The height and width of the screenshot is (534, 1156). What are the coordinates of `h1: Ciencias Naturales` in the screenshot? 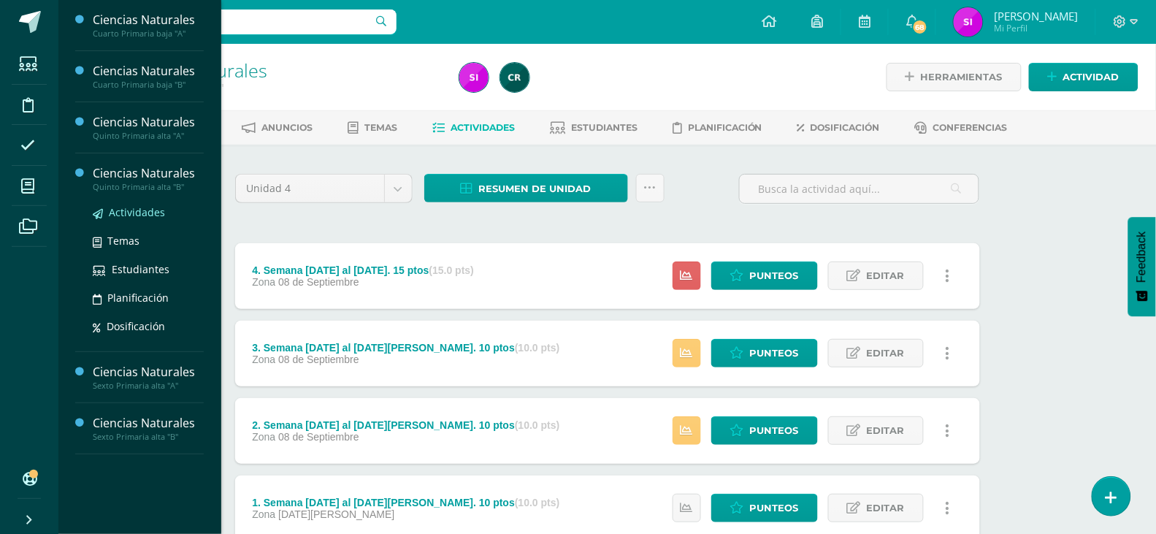 It's located at (277, 70).